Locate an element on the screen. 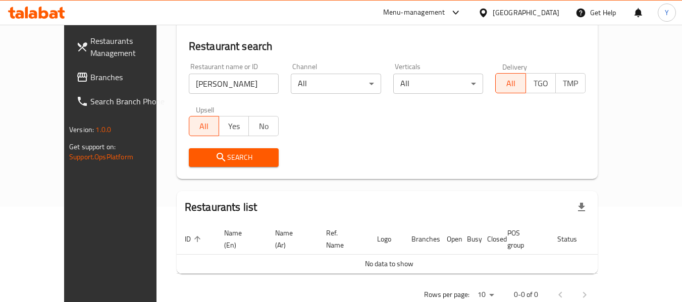 The image size is (682, 302). span: Get support on: is located at coordinates (92, 147).